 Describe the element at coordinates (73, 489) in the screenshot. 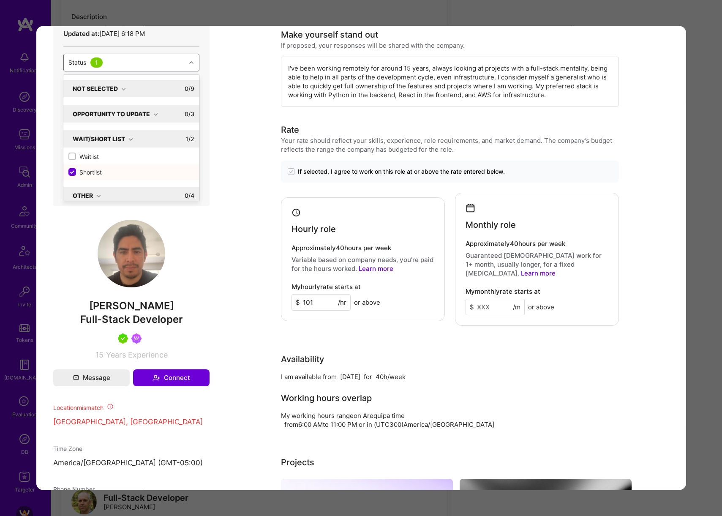

I see `span: Phone Number` at that location.